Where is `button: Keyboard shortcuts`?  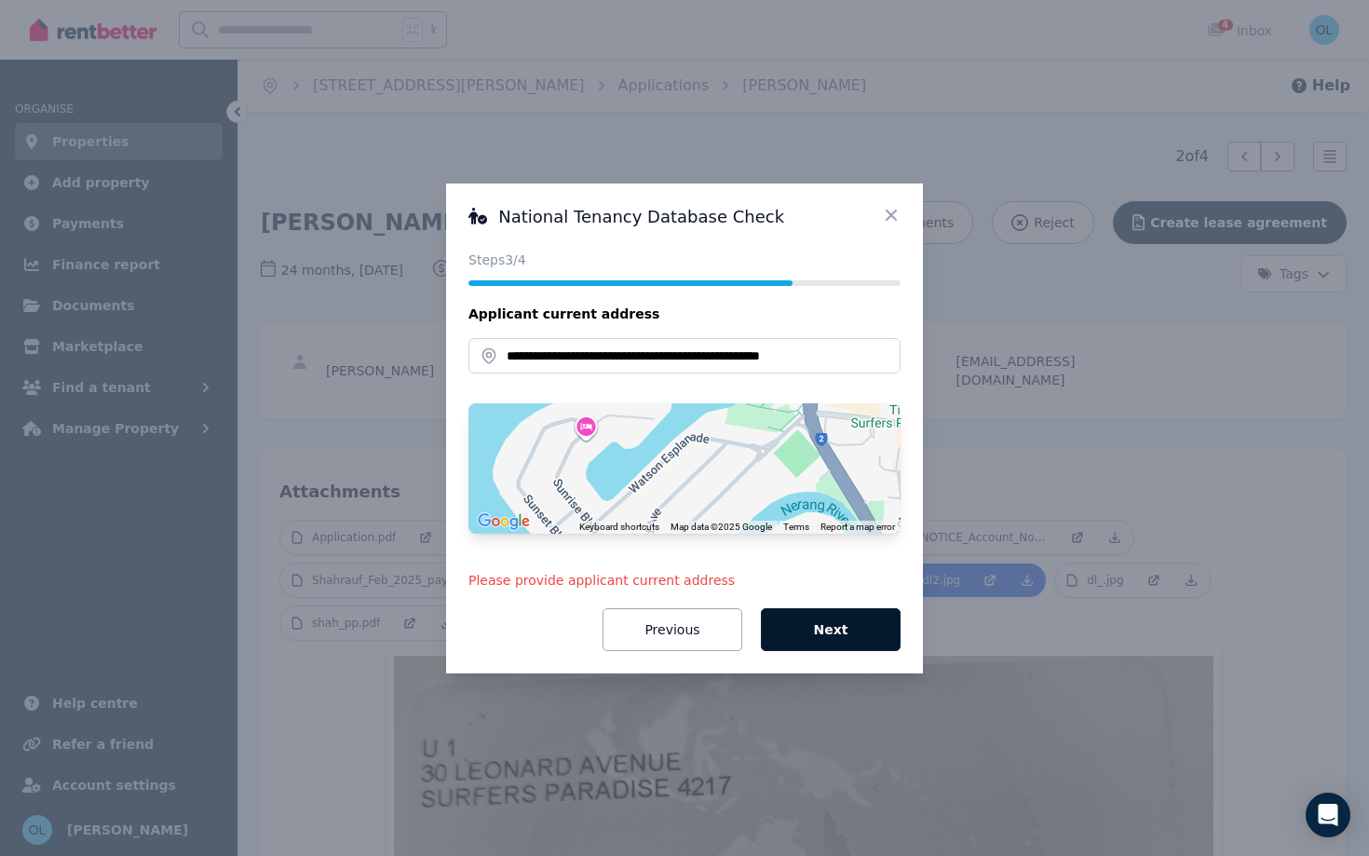
button: Keyboard shortcuts is located at coordinates (619, 527).